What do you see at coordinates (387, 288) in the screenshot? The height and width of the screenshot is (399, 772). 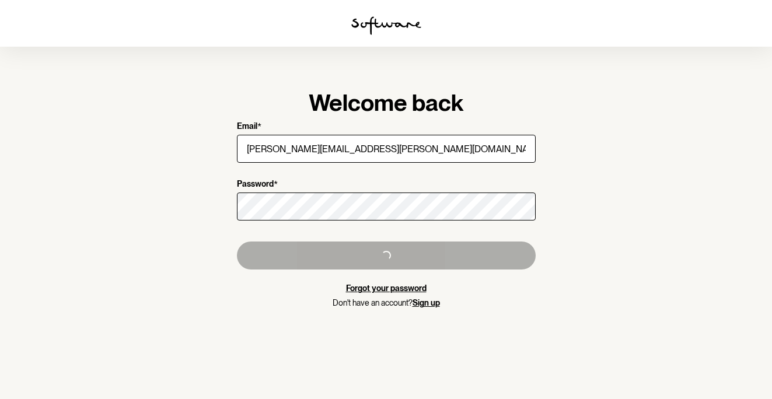 I see `a: Forgot your password` at bounding box center [387, 288].